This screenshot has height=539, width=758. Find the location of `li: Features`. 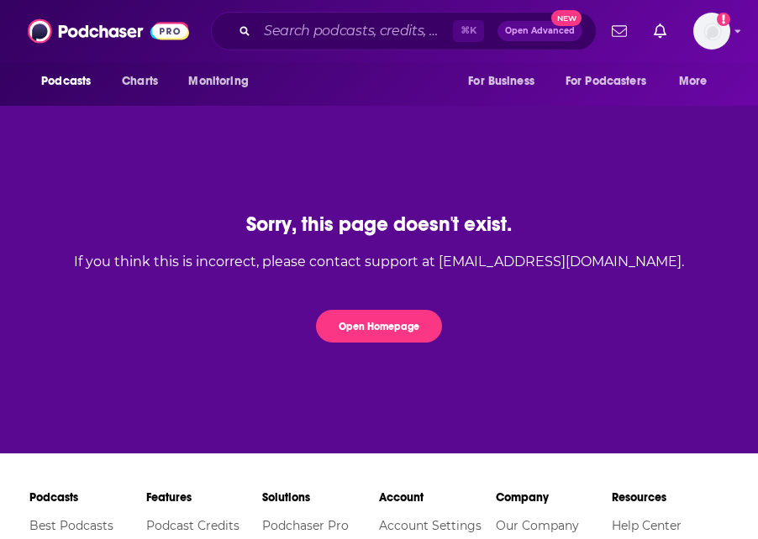

li: Features is located at coordinates (204, 497).